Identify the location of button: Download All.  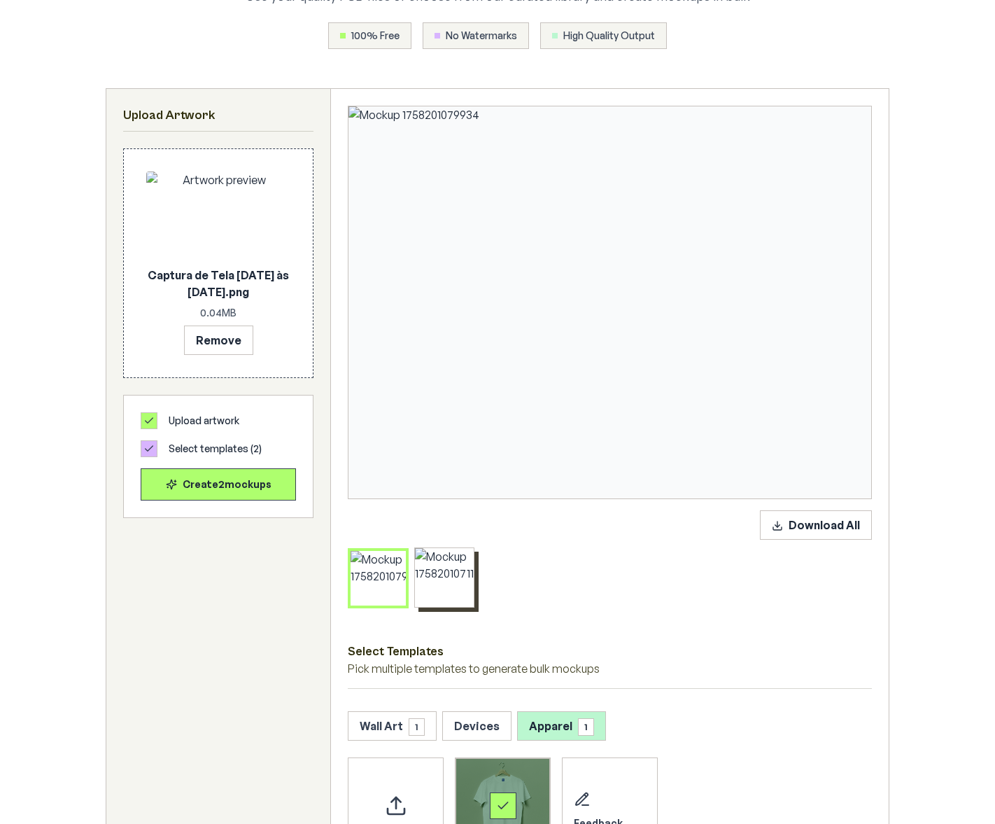
(816, 525).